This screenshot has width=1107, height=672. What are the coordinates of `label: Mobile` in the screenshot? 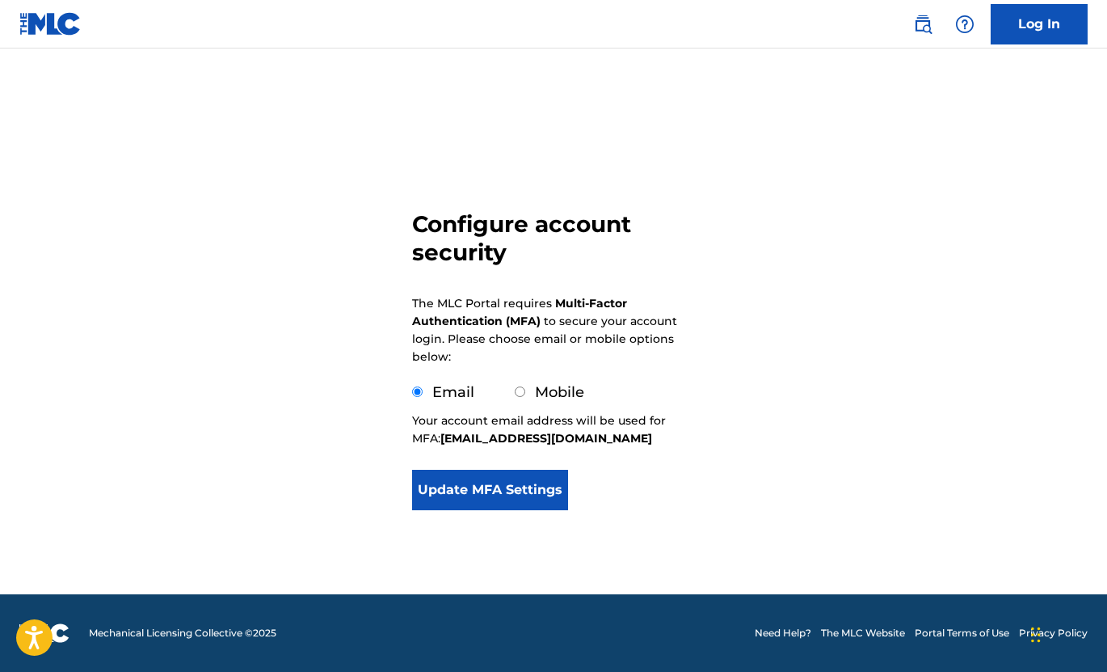 It's located at (559, 392).